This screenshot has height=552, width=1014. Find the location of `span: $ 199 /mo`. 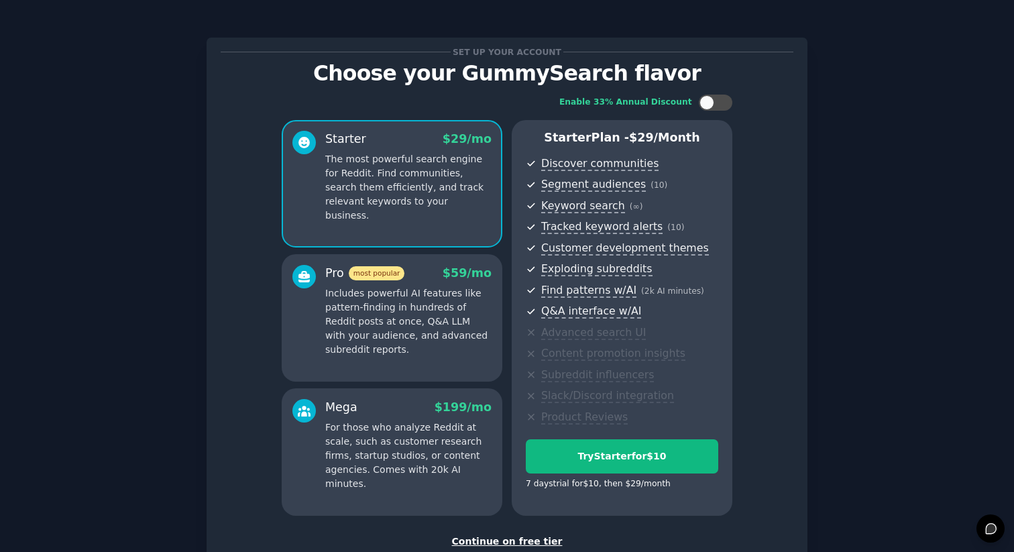

span: $ 199 /mo is located at coordinates (463, 407).